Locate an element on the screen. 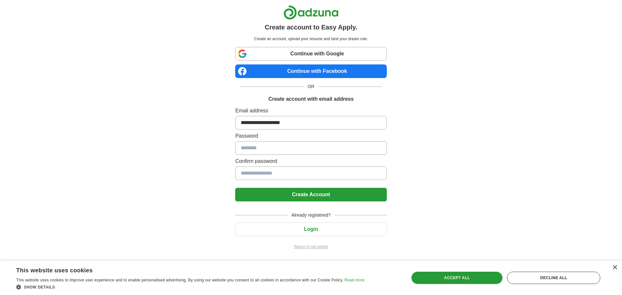 Image resolution: width=622 pixels, height=295 pixels. div: Show details is located at coordinates (190, 287).